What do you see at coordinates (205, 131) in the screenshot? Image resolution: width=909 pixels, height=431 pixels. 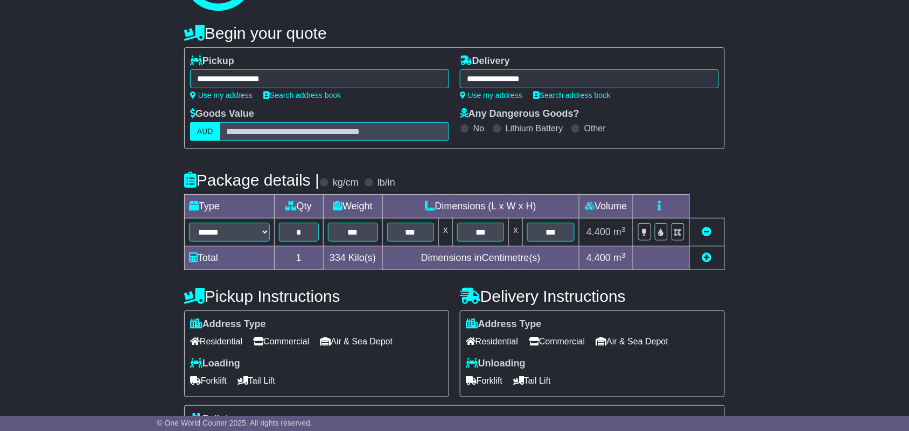 I see `label: AUD` at bounding box center [205, 131].